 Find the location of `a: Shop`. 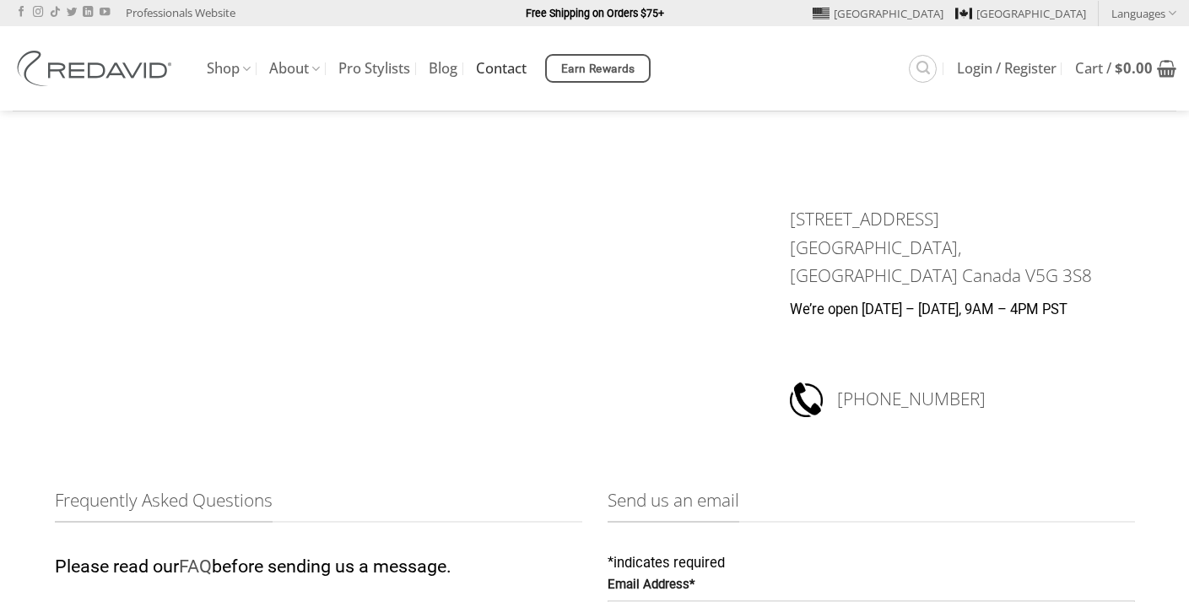

a: Shop is located at coordinates (229, 68).